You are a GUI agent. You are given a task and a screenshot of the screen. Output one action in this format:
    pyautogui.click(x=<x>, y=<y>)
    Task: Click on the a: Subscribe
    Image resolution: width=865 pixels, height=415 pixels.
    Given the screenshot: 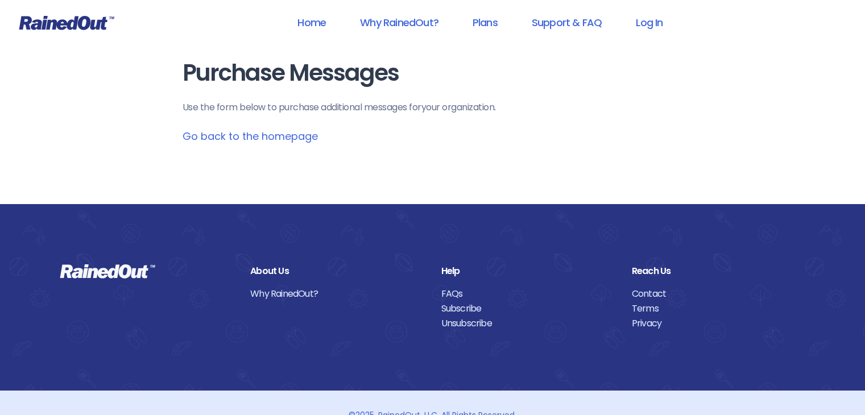 What is the action you would take?
    pyautogui.click(x=528, y=309)
    